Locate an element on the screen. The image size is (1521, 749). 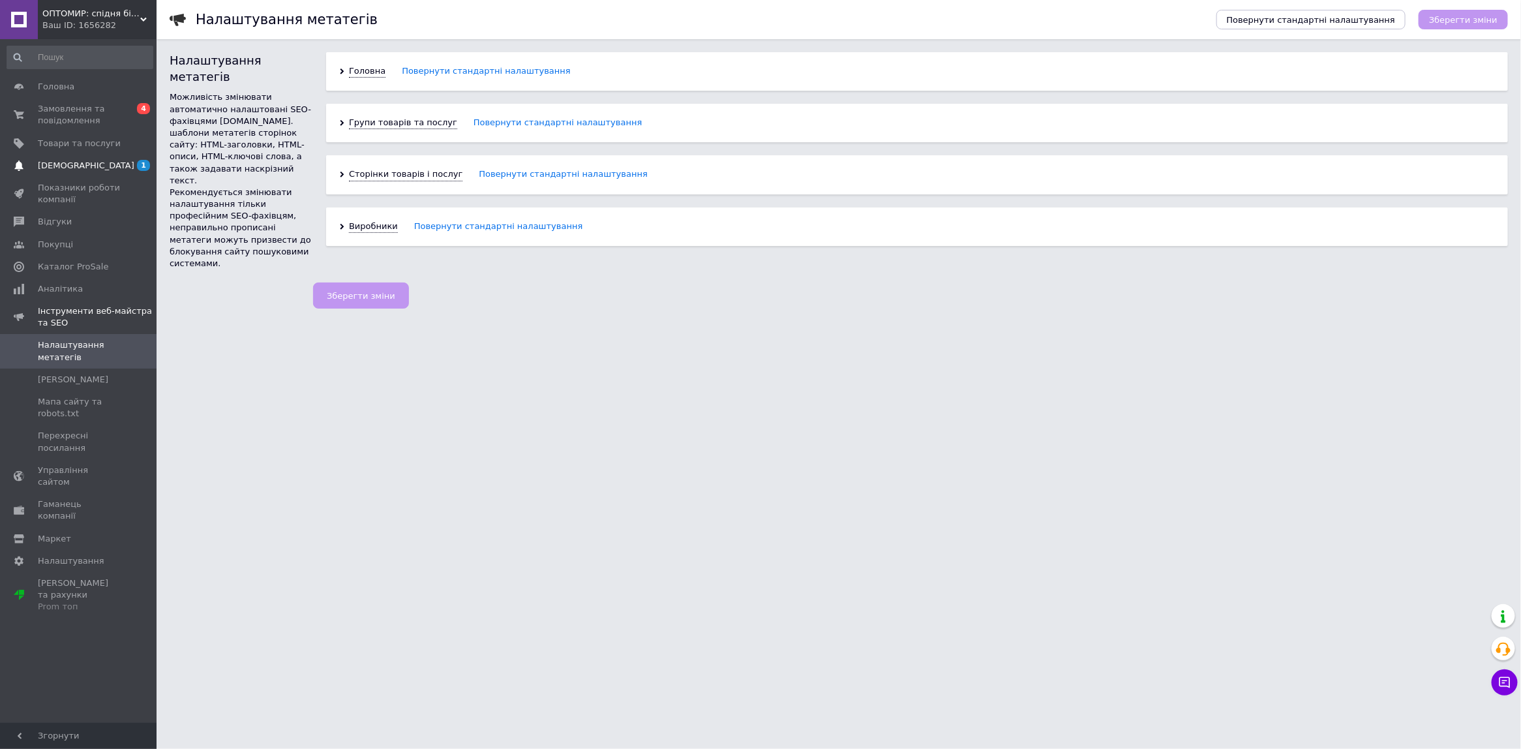
span: Маркет is located at coordinates (54, 539).